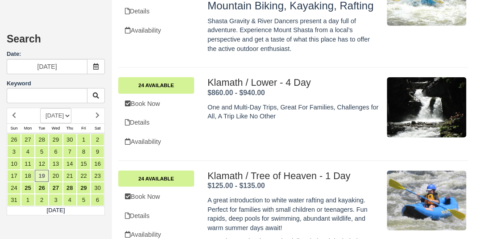 This screenshot has height=239, width=484. I want to click on a: 18, so click(28, 175).